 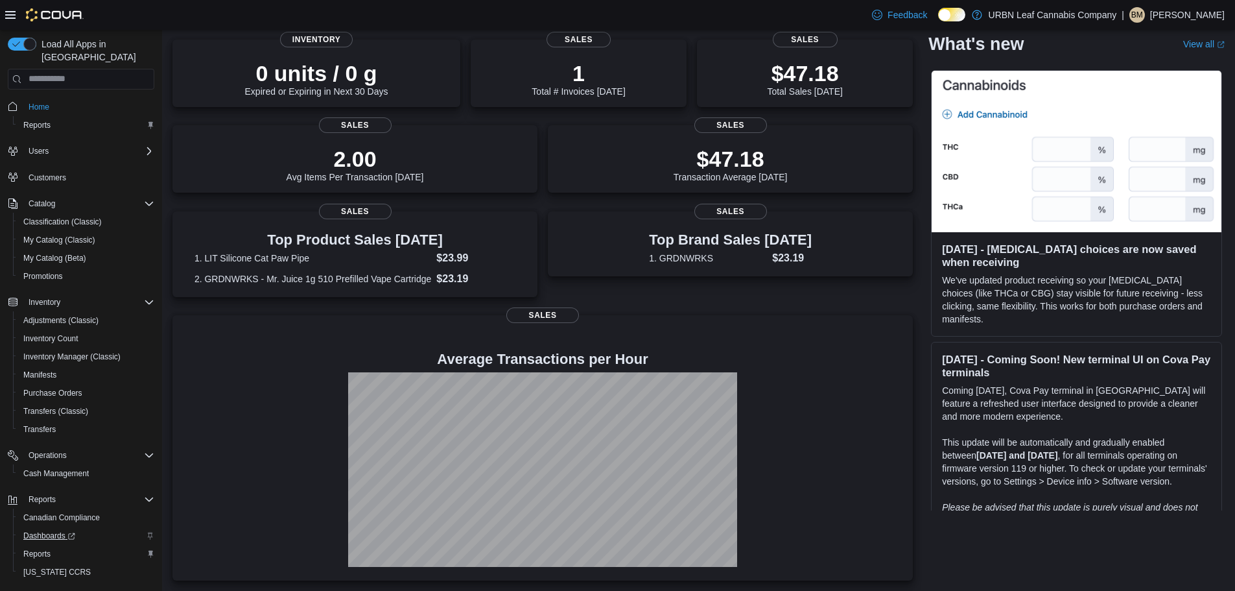 I want to click on span: Inventory Count, so click(x=51, y=338).